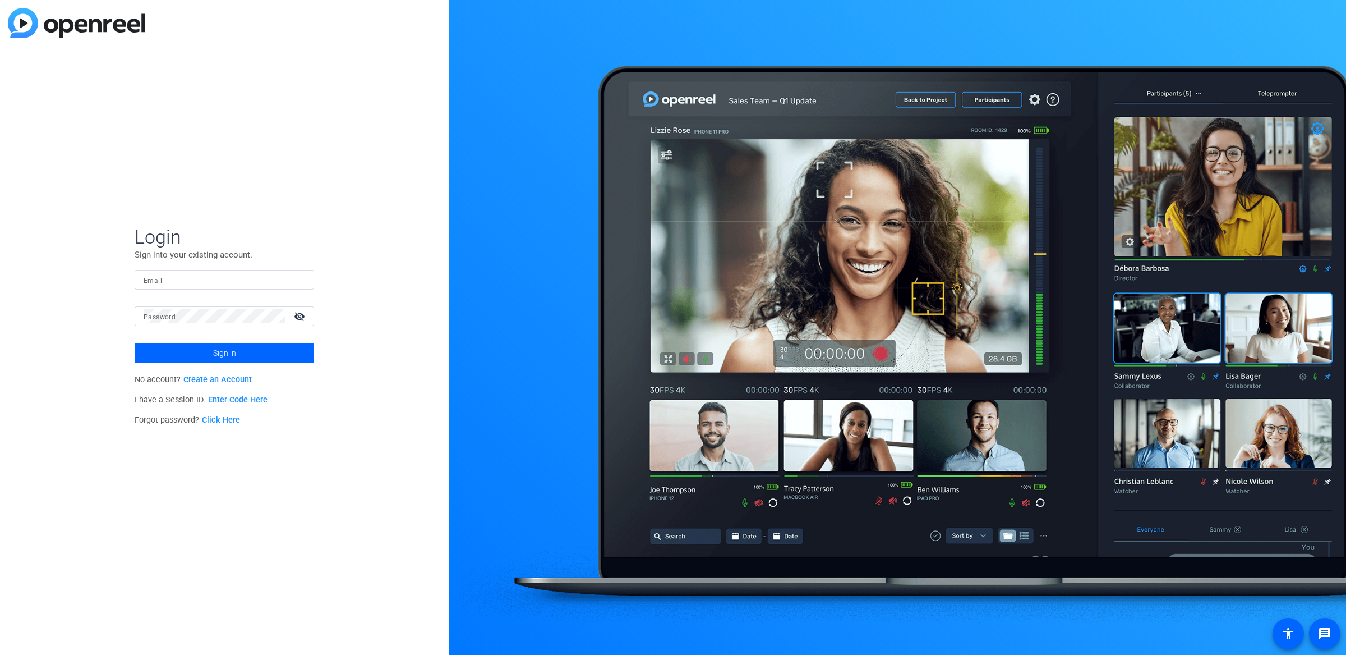  Describe the element at coordinates (224, 237) in the screenshot. I see `span: Login` at that location.